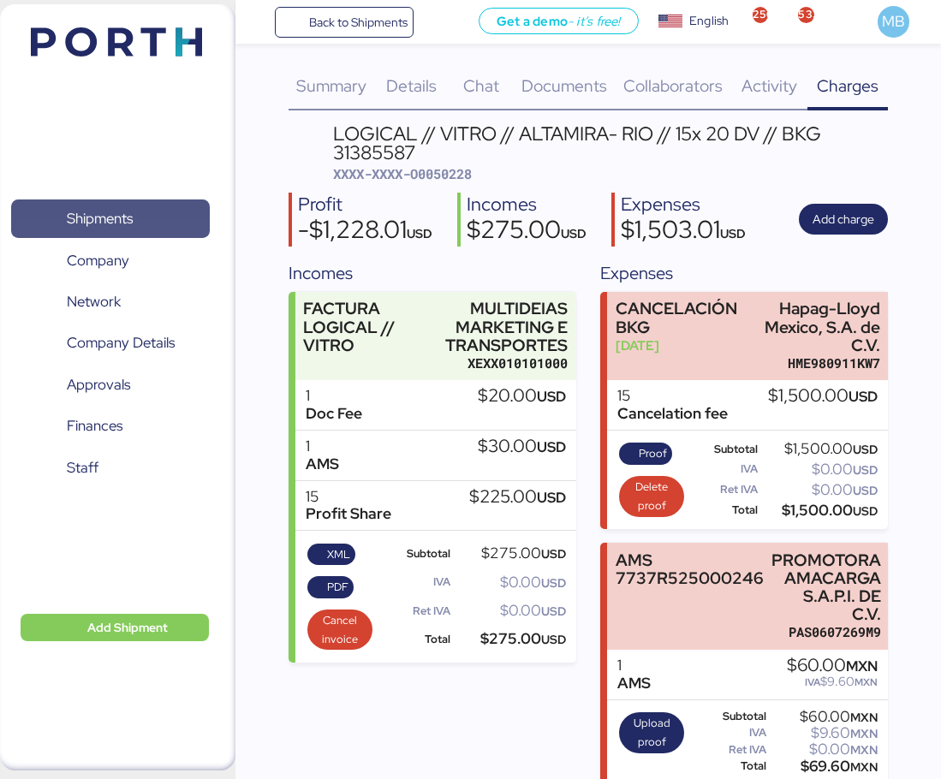  I want to click on span: MB, so click(893, 21).